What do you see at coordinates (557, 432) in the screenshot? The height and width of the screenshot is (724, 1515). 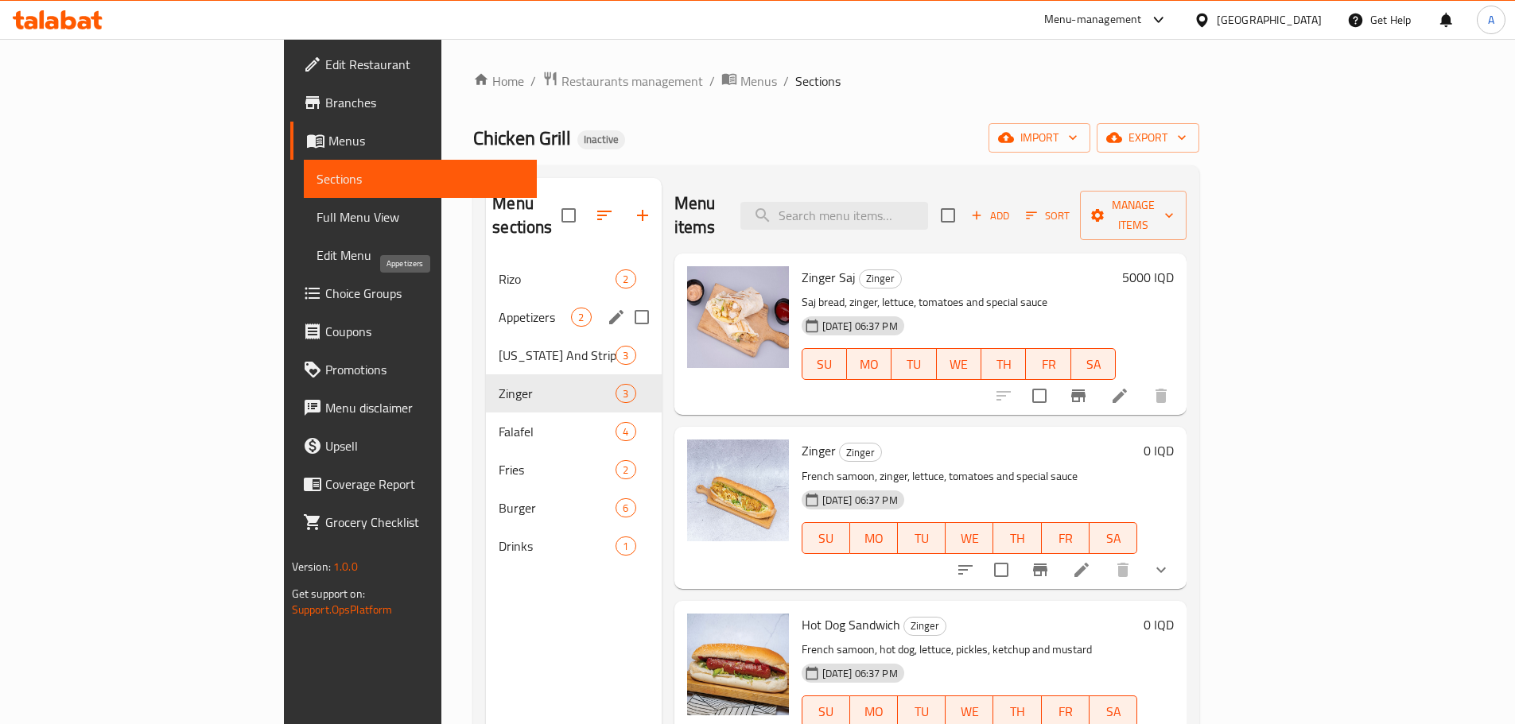 I see `span: Falafel` at bounding box center [557, 432].